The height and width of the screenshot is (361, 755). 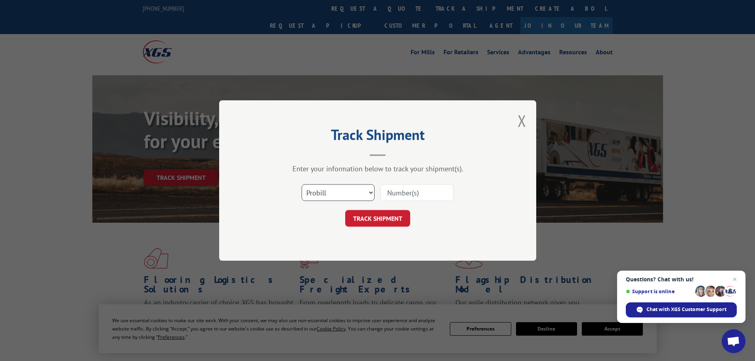 I want to click on div: Open chat, so click(x=733, y=341).